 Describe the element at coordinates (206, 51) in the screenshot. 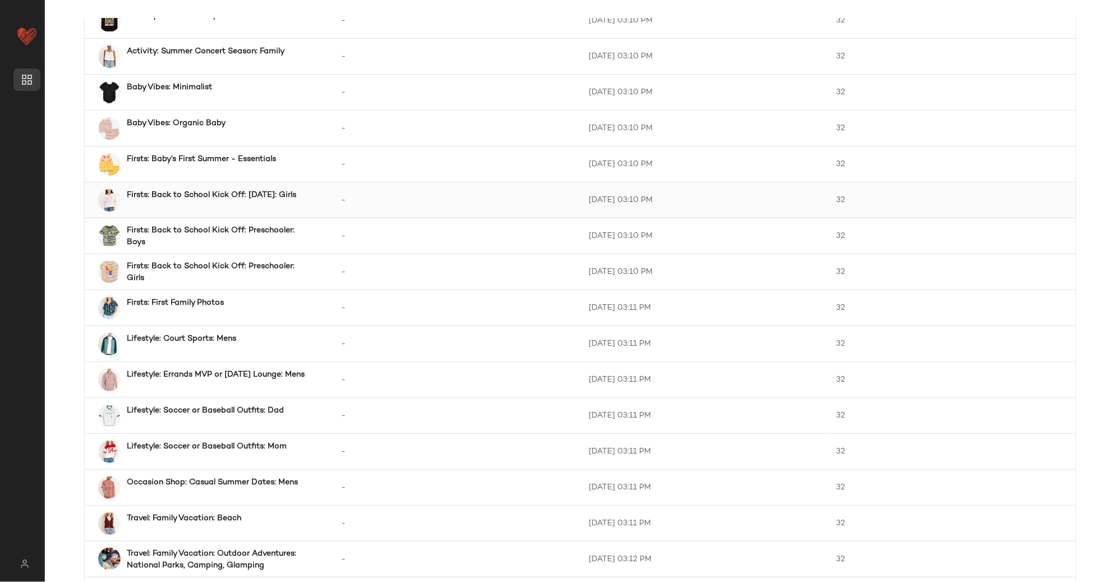

I see `b: Activity: Summer Concert Season: Family` at that location.